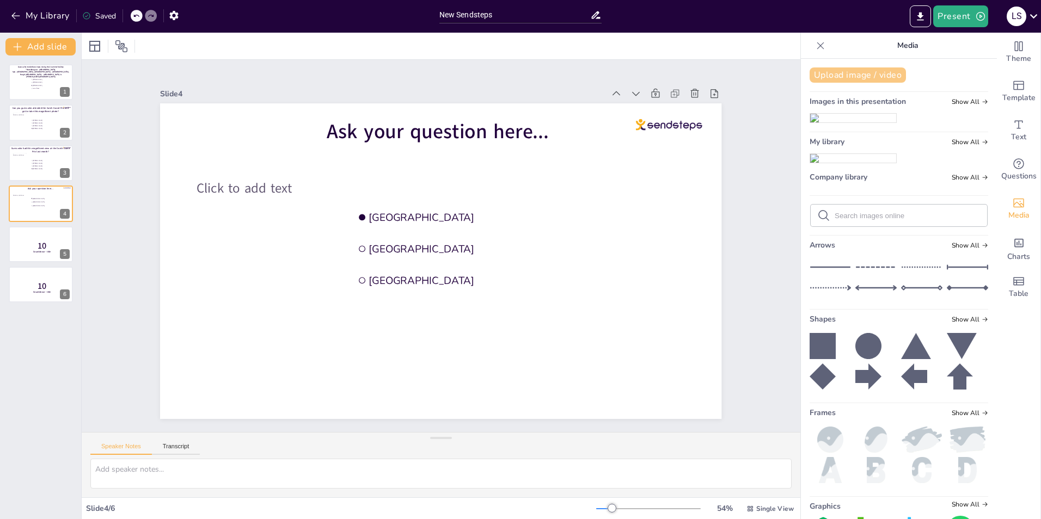  What do you see at coordinates (823, 413) in the screenshot?
I see `span: Frames` at bounding box center [823, 413].